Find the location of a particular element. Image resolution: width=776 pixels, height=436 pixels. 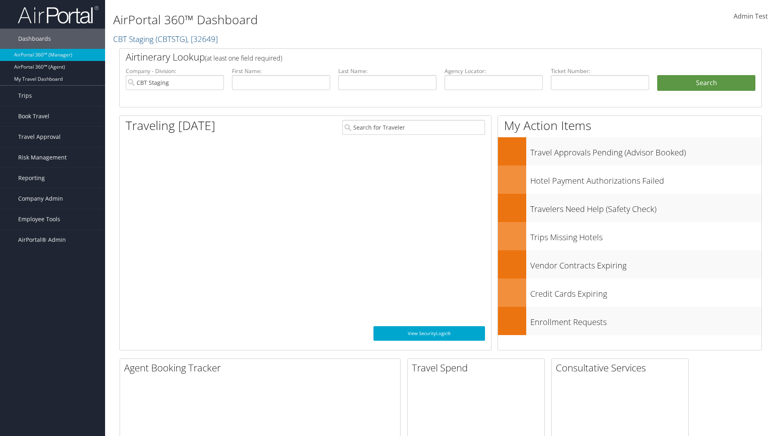

h3: Vendor Contracts Expiring is located at coordinates (646, 264).